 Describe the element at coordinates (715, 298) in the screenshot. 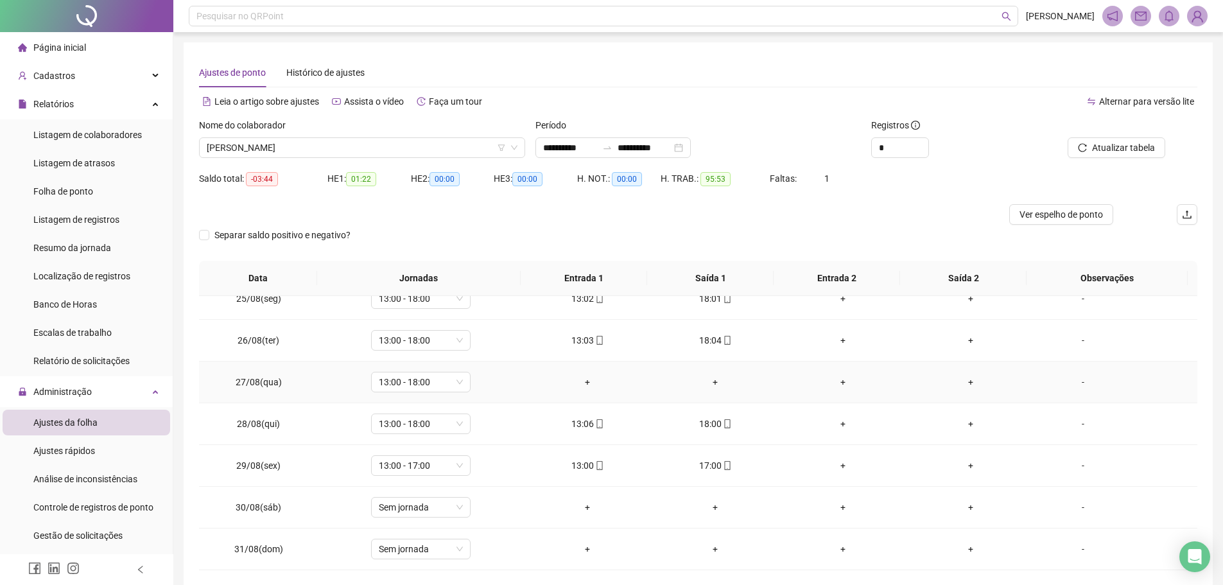

I see `div: 18:01` at that location.